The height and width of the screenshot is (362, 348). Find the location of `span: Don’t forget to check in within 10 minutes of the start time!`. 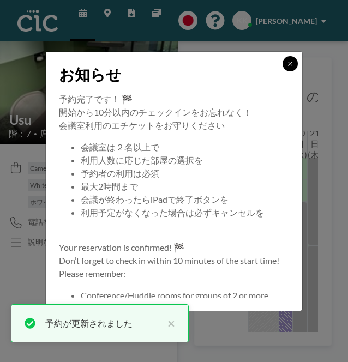

span: Don’t forget to check in within 10 minutes of the start time! is located at coordinates (169, 260).